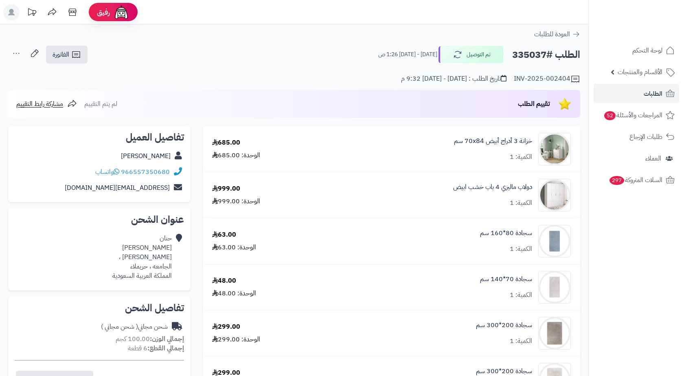 Image resolution: width=684 pixels, height=376 pixels. Describe the element at coordinates (637, 94) in the screenshot. I see `a: الطلبات` at that location.